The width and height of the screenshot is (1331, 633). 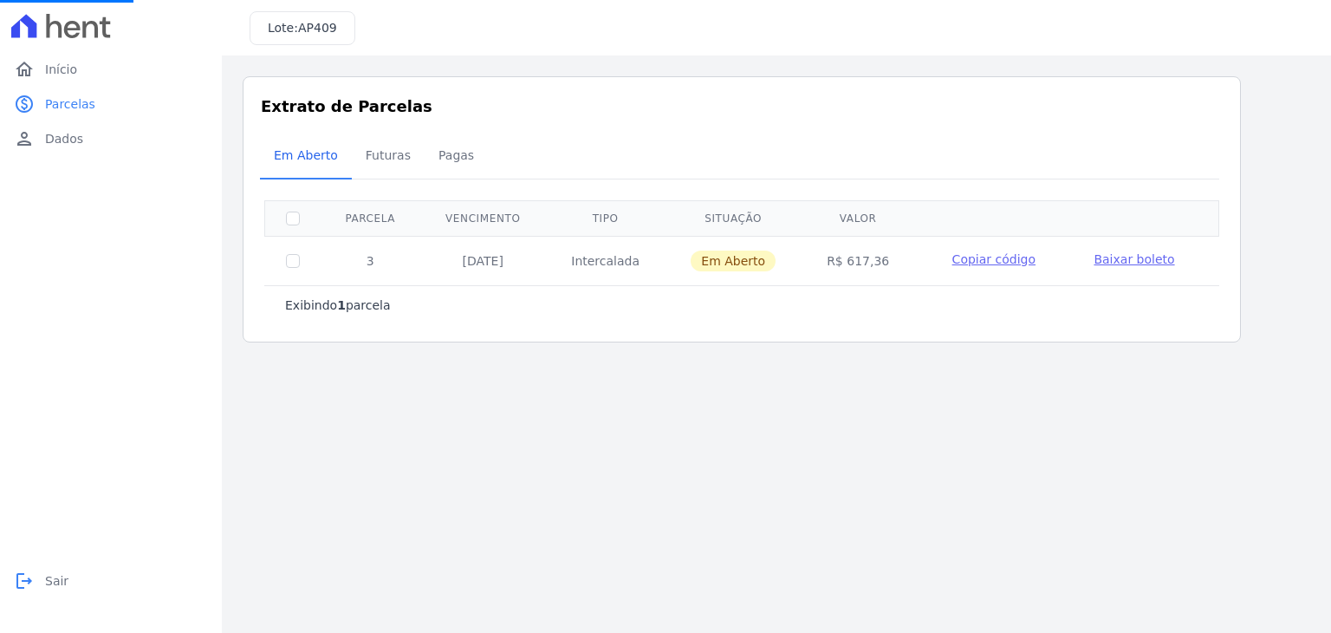 I want to click on span: Copiar código, so click(x=994, y=259).